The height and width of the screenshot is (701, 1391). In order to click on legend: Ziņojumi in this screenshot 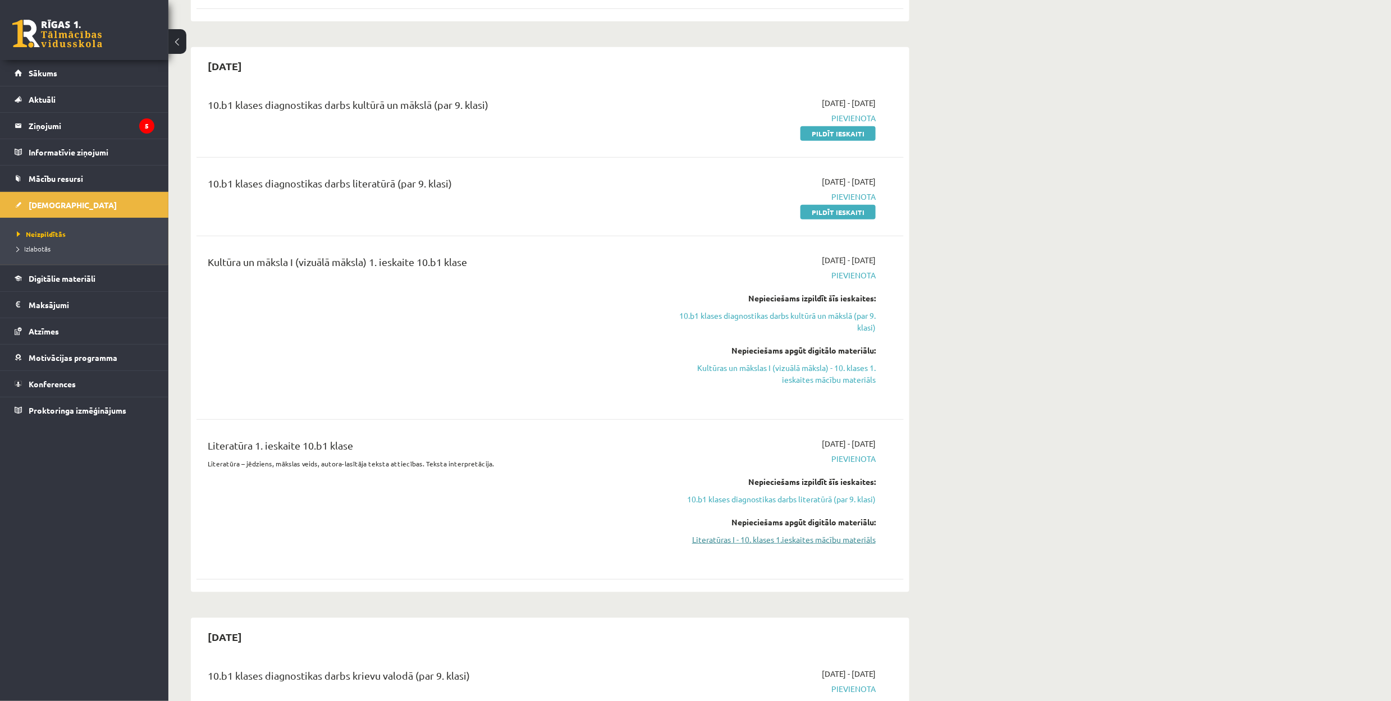, I will do `click(91, 126)`.